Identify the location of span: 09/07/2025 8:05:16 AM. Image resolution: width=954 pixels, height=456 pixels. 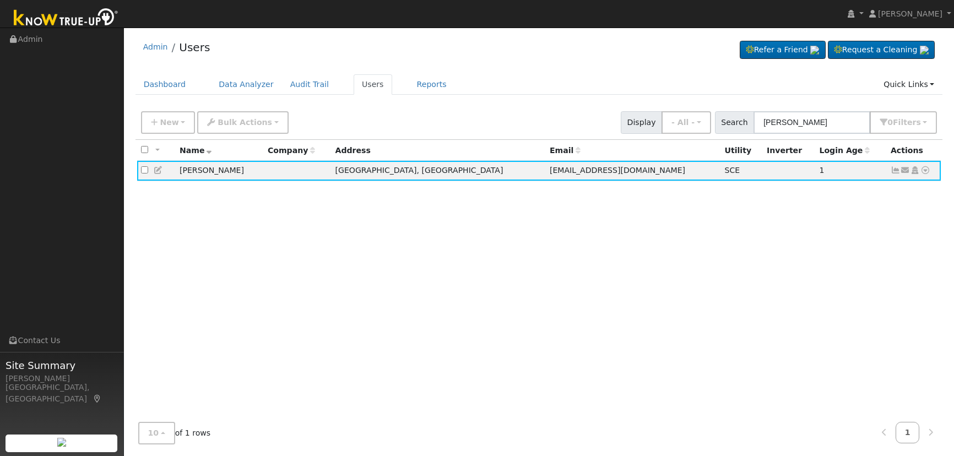
(822, 170).